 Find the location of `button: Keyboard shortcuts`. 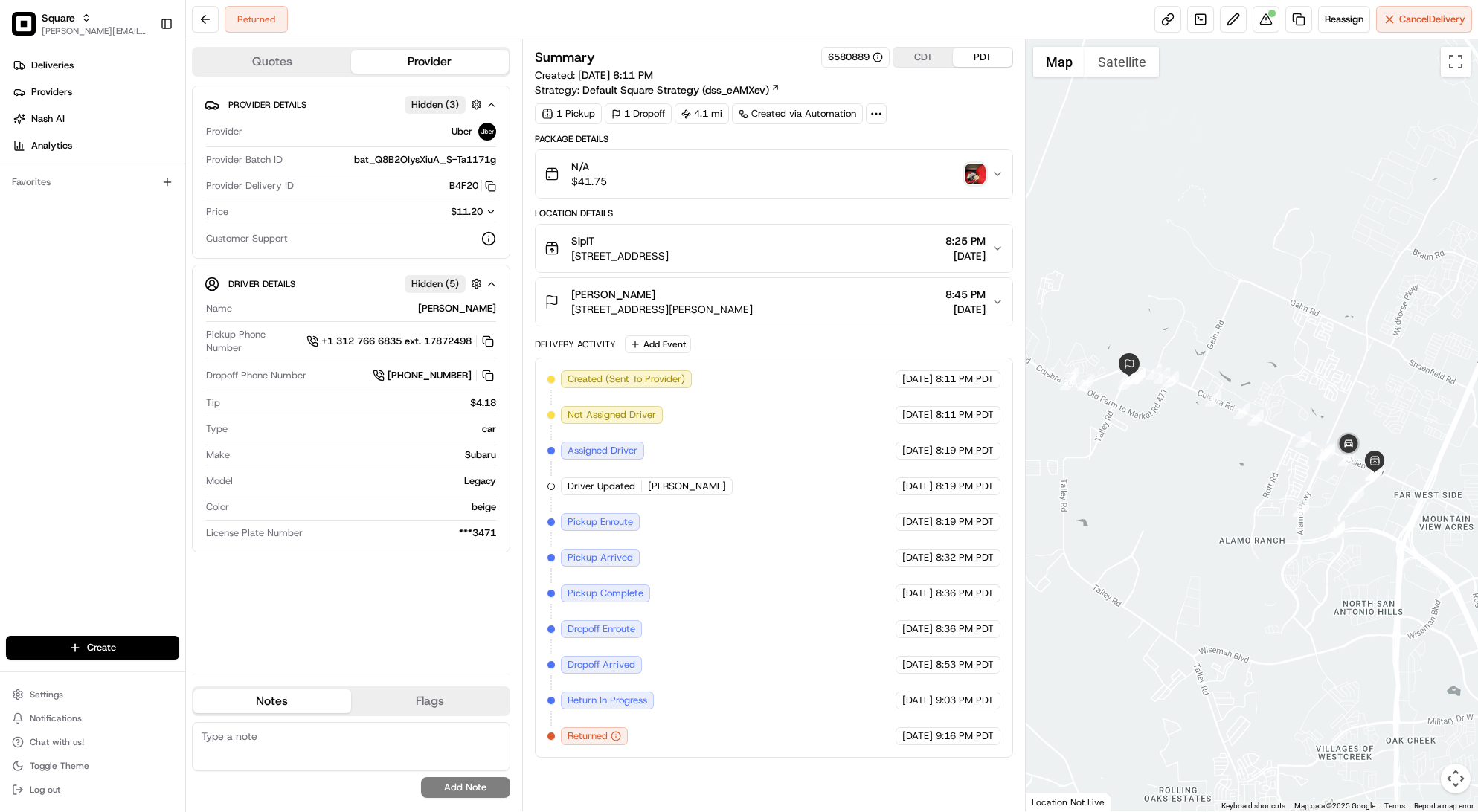

button: Keyboard shortcuts is located at coordinates (1253, 806).